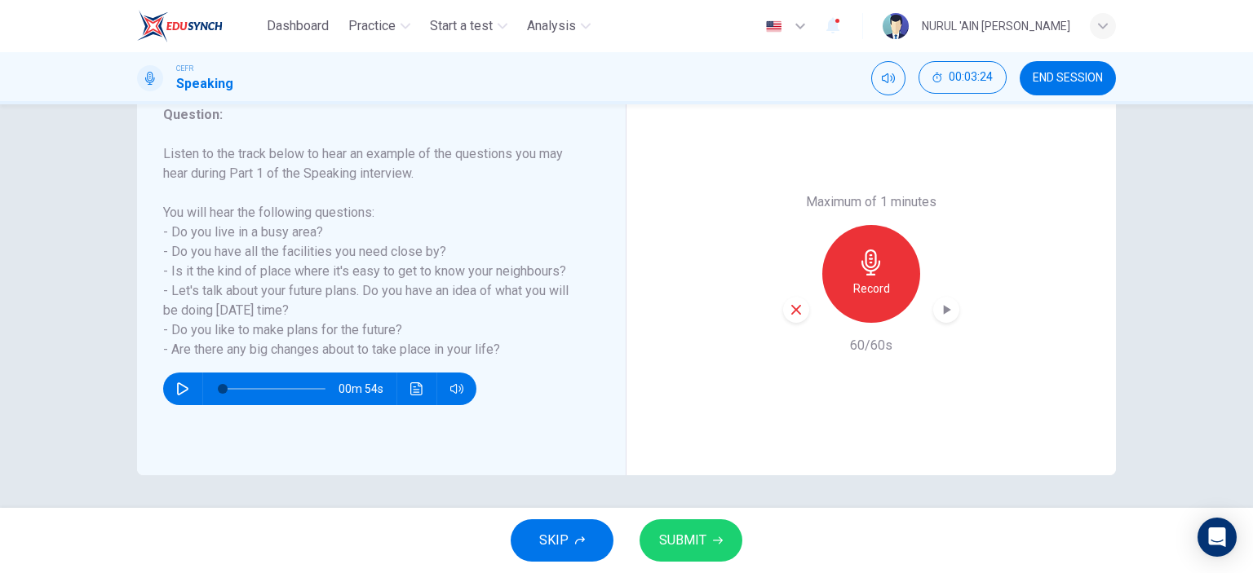 The height and width of the screenshot is (573, 1253). Describe the element at coordinates (962, 78) in the screenshot. I see `div: Hide` at that location.